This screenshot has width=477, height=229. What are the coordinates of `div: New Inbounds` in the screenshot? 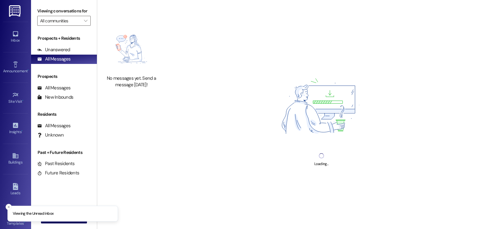 It's located at (55, 97).